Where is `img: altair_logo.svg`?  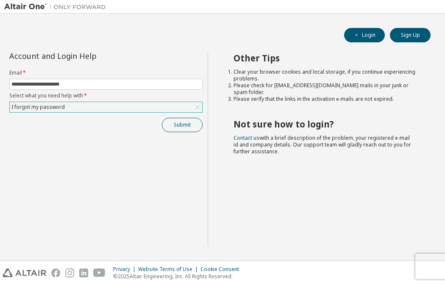 img: altair_logo.svg is located at coordinates (24, 273).